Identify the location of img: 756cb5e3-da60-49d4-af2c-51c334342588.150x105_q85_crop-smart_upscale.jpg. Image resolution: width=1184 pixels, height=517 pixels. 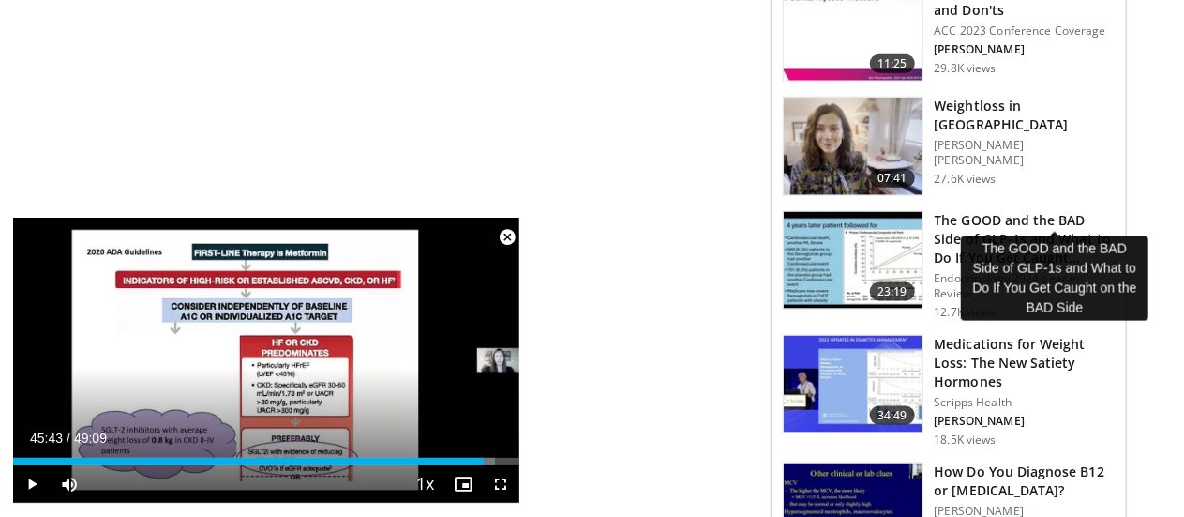
(853, 261).